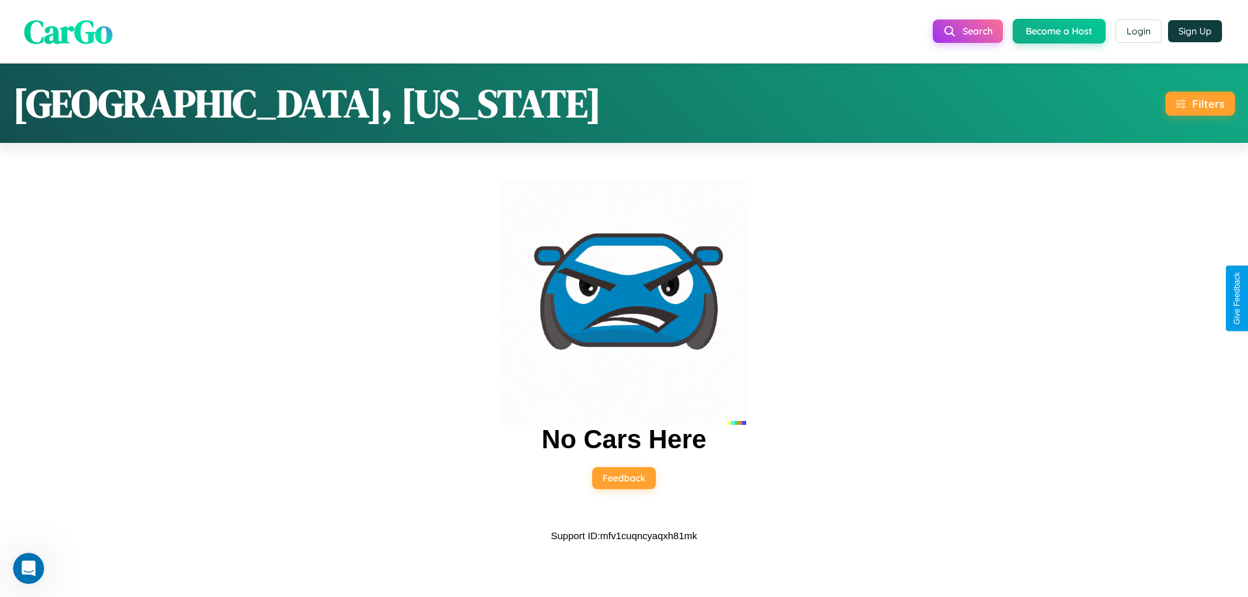 This screenshot has width=1248, height=597. Describe the element at coordinates (1200, 103) in the screenshot. I see `button: Filters` at that location.